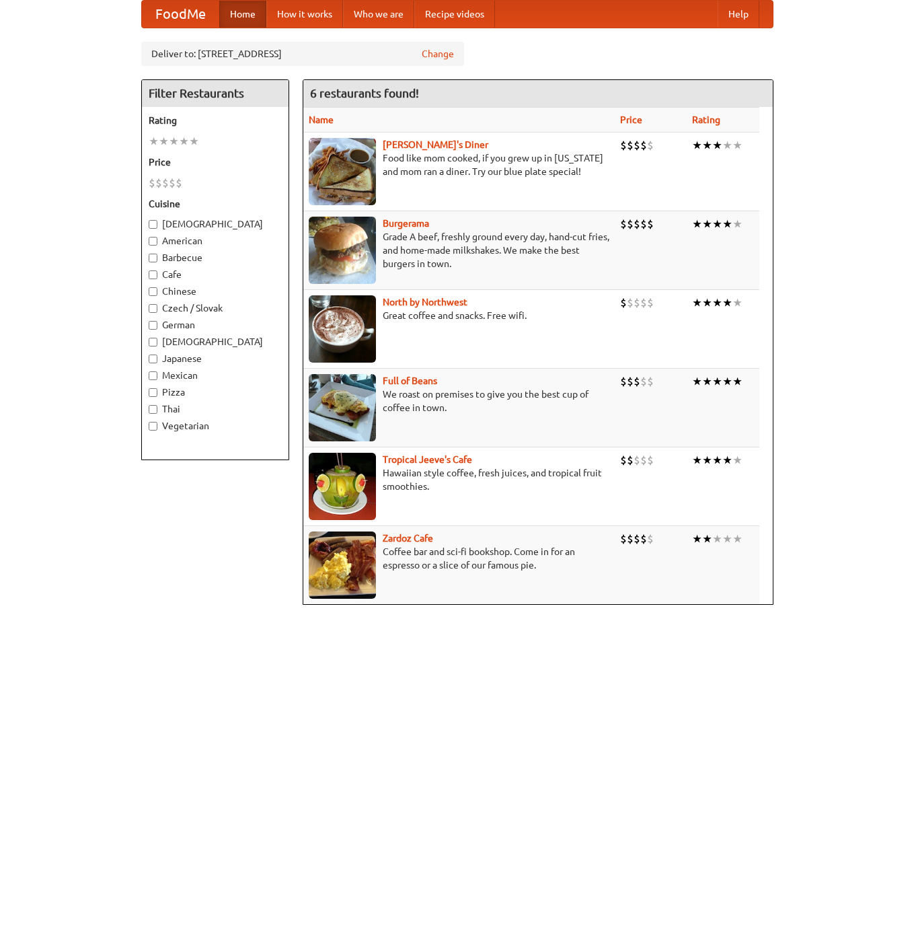 The width and height of the screenshot is (914, 952). Describe the element at coordinates (455, 14) in the screenshot. I see `a: Recipe videos` at that location.